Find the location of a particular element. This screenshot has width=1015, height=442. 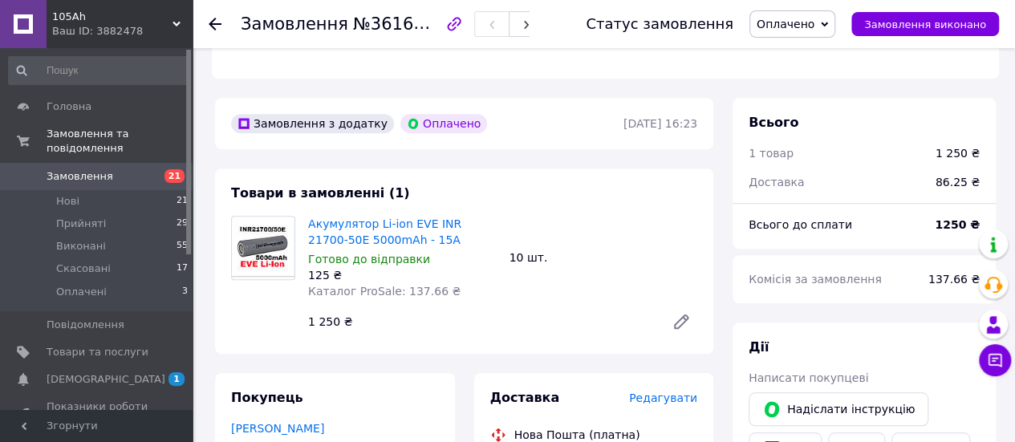

span: Всього is located at coordinates (774, 122).